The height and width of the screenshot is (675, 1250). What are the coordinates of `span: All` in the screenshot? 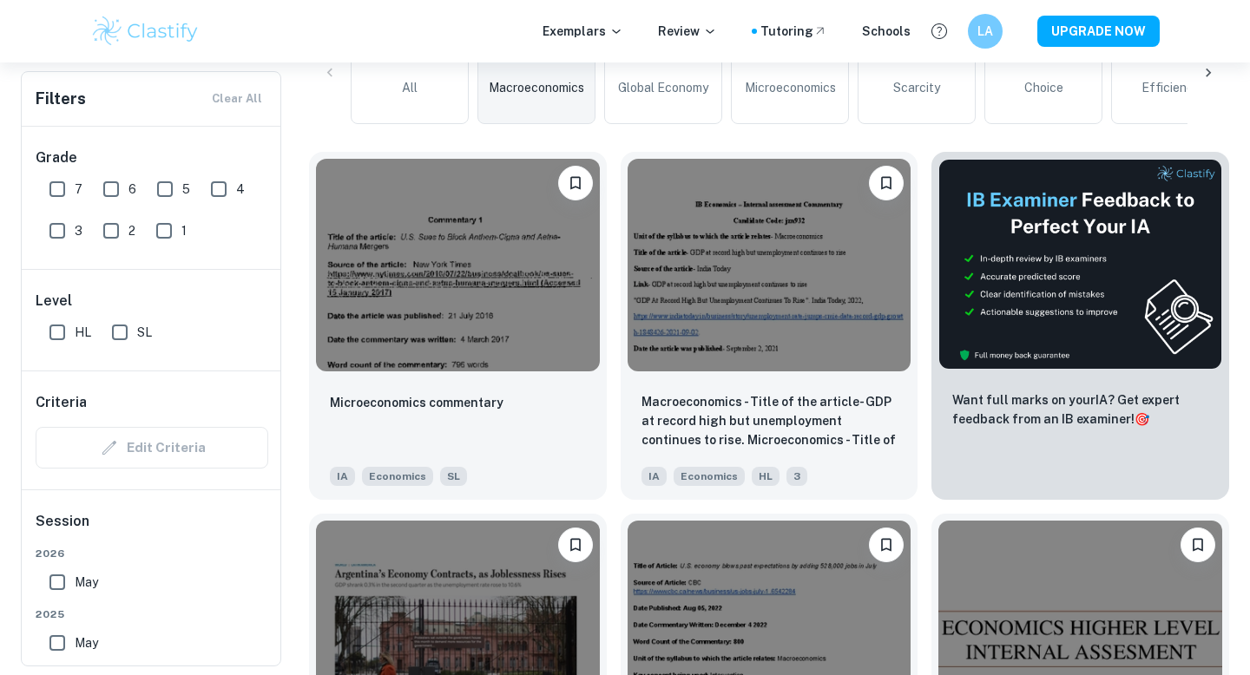 It's located at (410, 88).